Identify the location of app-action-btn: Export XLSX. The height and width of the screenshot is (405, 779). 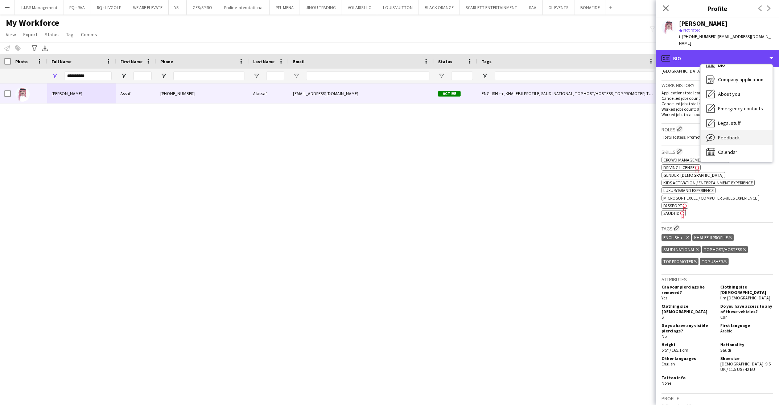
(45, 48).